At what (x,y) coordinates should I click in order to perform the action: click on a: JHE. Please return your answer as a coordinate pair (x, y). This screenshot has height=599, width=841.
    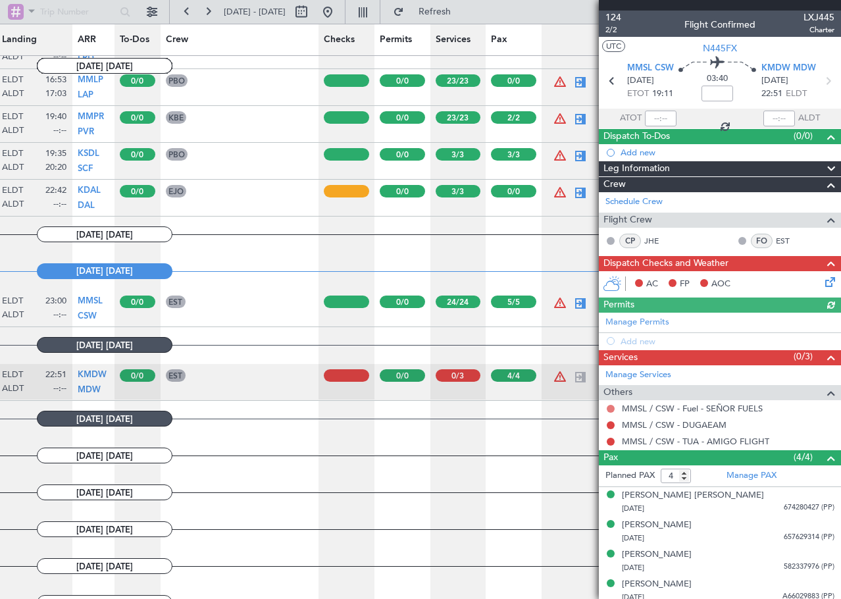
    Looking at the image, I should click on (659, 241).